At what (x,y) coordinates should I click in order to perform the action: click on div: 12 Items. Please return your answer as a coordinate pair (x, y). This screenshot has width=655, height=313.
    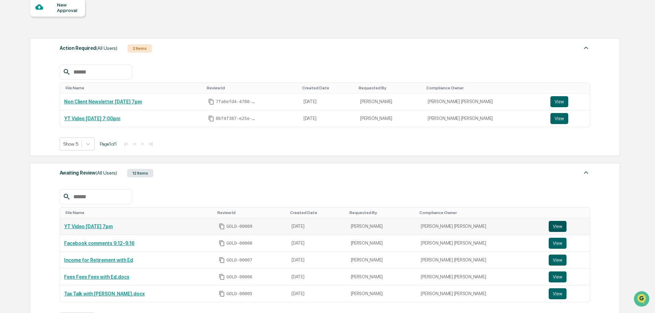
    Looking at the image, I should click on (140, 173).